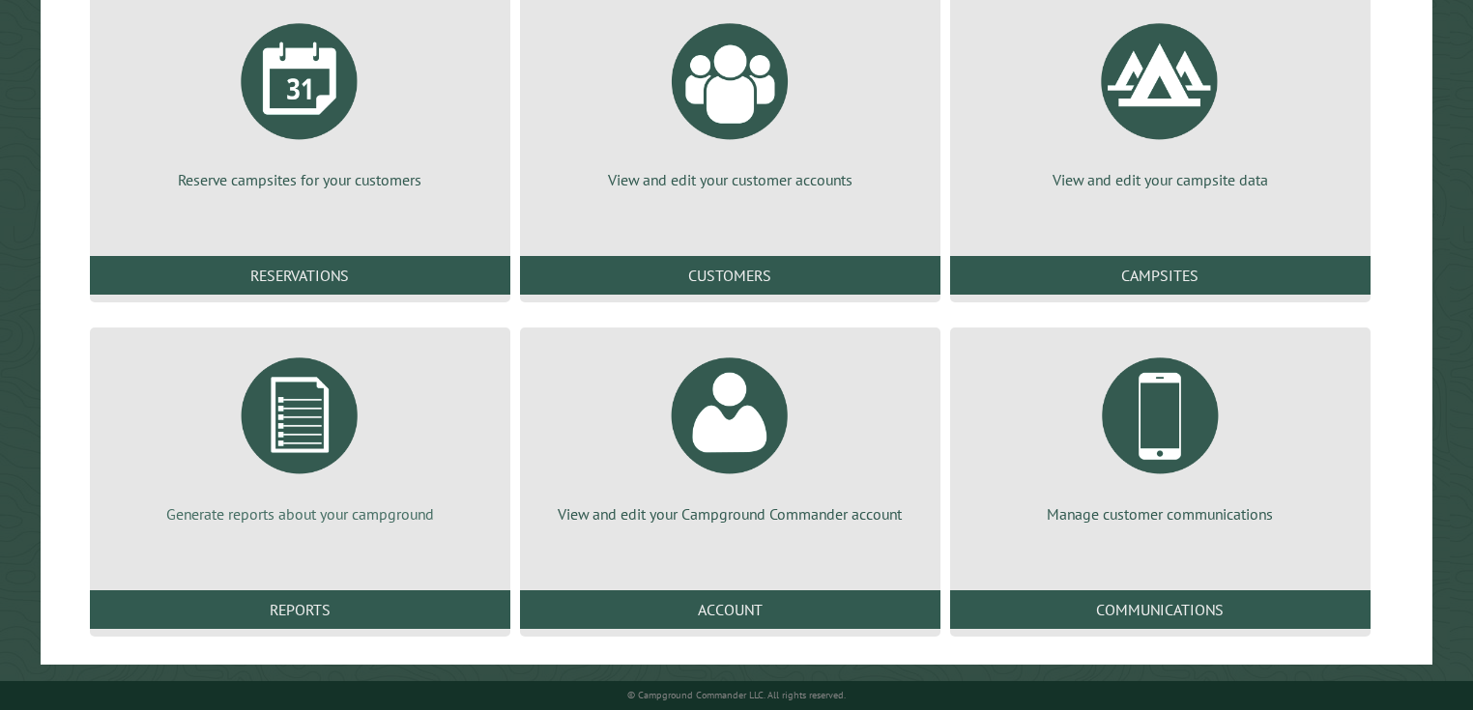 This screenshot has height=710, width=1473. What do you see at coordinates (1160, 275) in the screenshot?
I see `a: Campsites` at bounding box center [1160, 275].